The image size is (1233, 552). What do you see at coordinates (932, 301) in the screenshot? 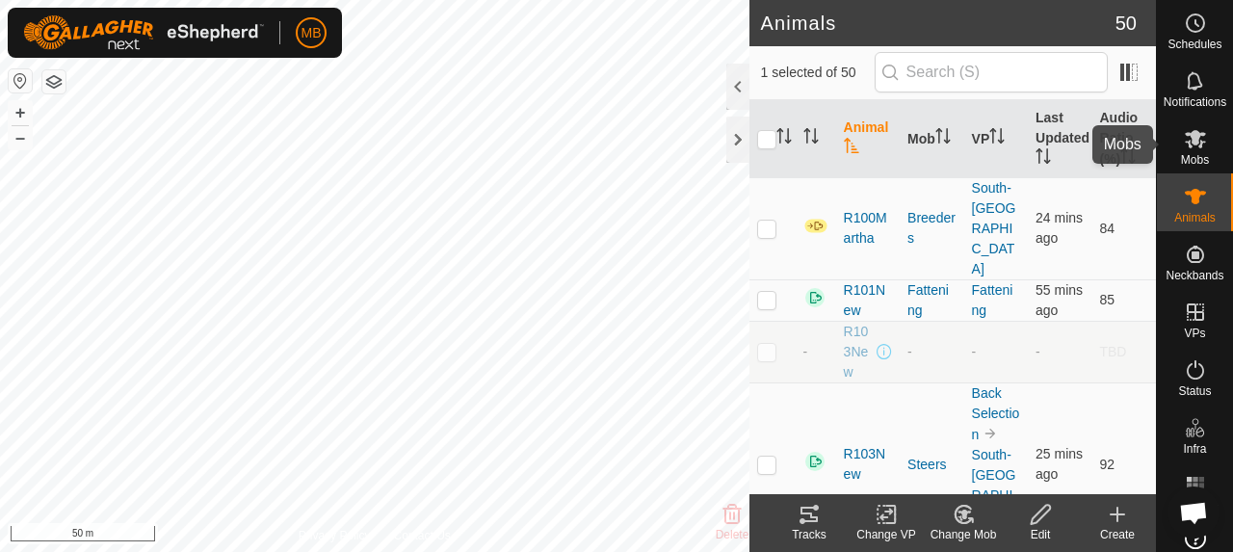
I see `div: Fattening` at bounding box center [932, 301].